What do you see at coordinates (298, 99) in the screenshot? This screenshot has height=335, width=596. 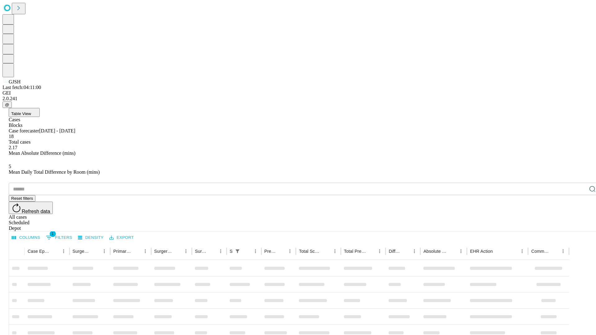 I see `div: 2.0.241` at bounding box center [298, 99].